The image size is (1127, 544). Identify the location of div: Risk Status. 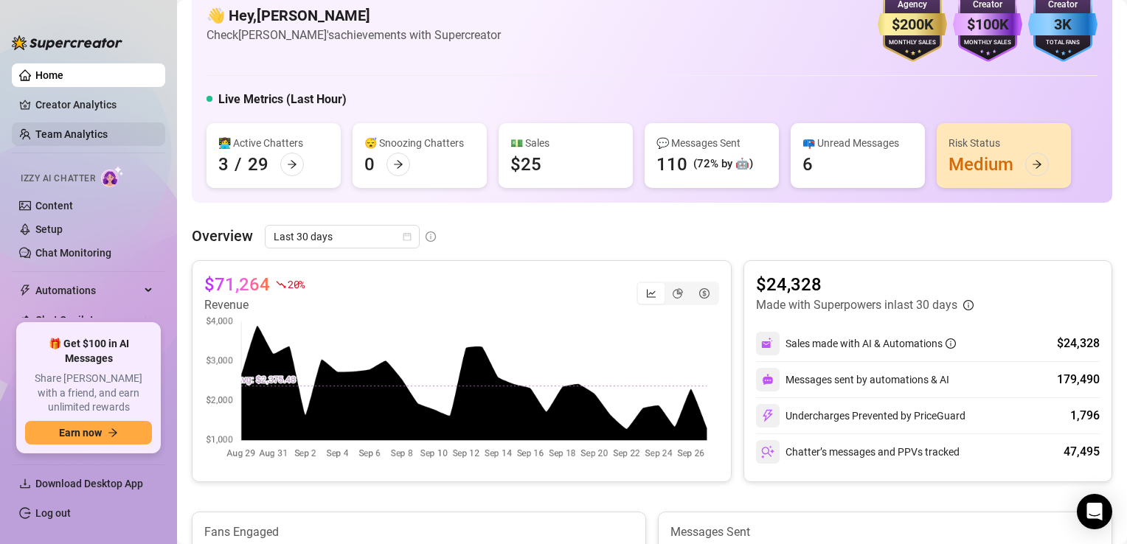
(1004, 143).